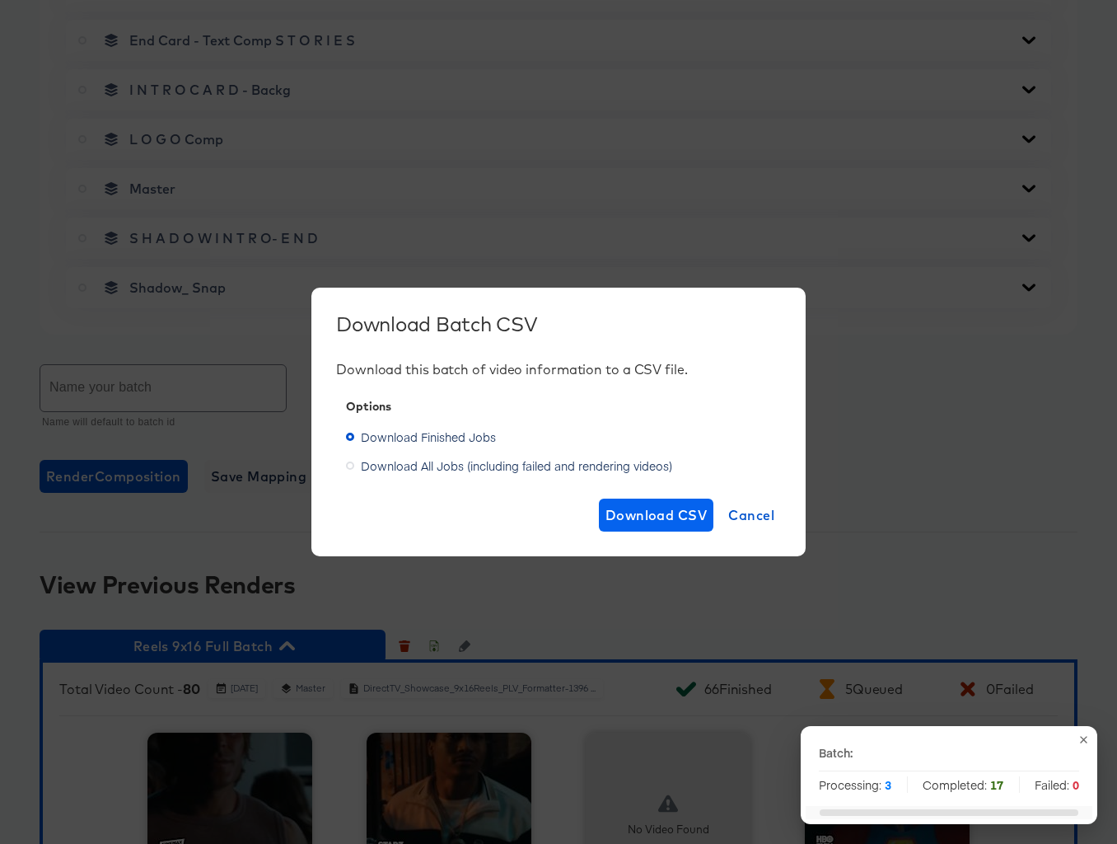  I want to click on span: Download Finished Jobs, so click(428, 437).